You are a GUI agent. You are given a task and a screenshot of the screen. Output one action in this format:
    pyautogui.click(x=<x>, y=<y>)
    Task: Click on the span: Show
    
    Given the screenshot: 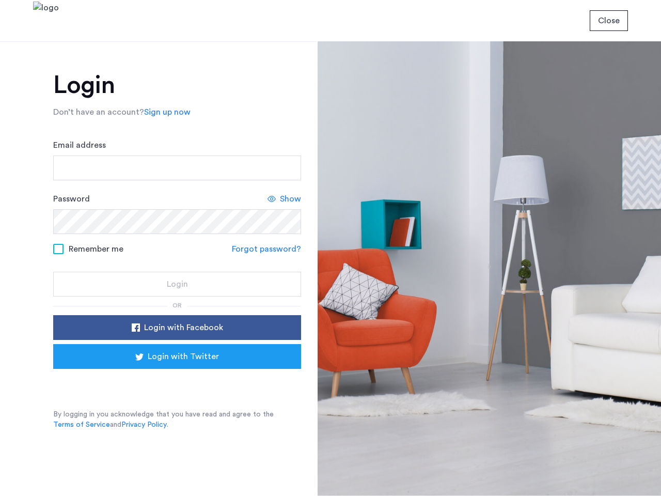 What is the action you would take?
    pyautogui.click(x=290, y=199)
    